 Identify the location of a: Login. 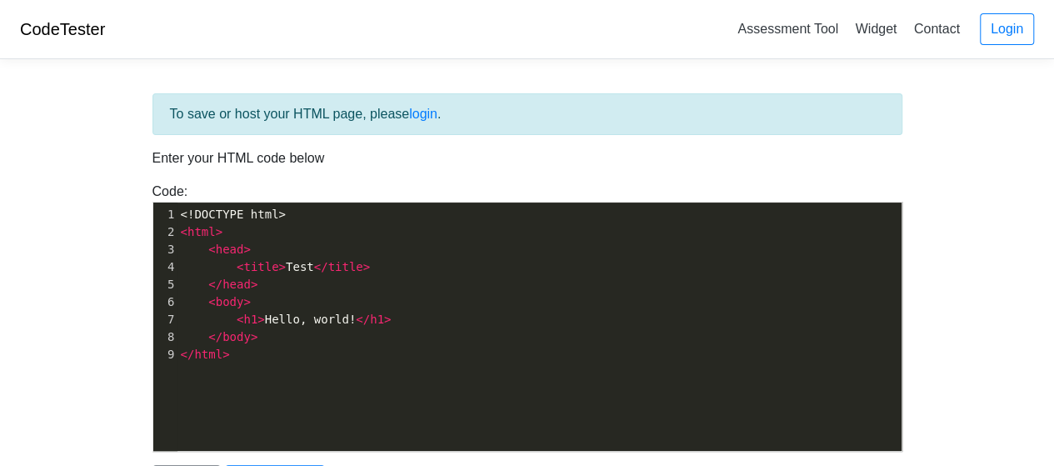
(1006, 29).